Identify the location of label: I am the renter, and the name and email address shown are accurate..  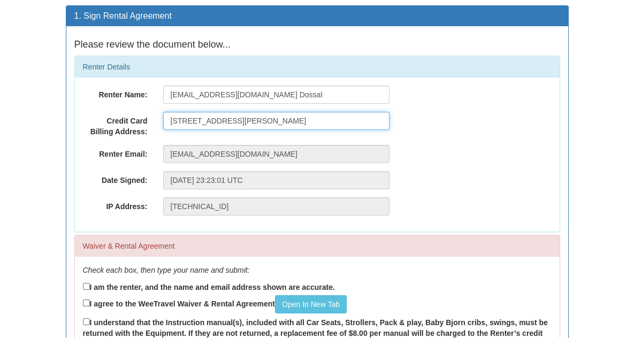
(209, 287).